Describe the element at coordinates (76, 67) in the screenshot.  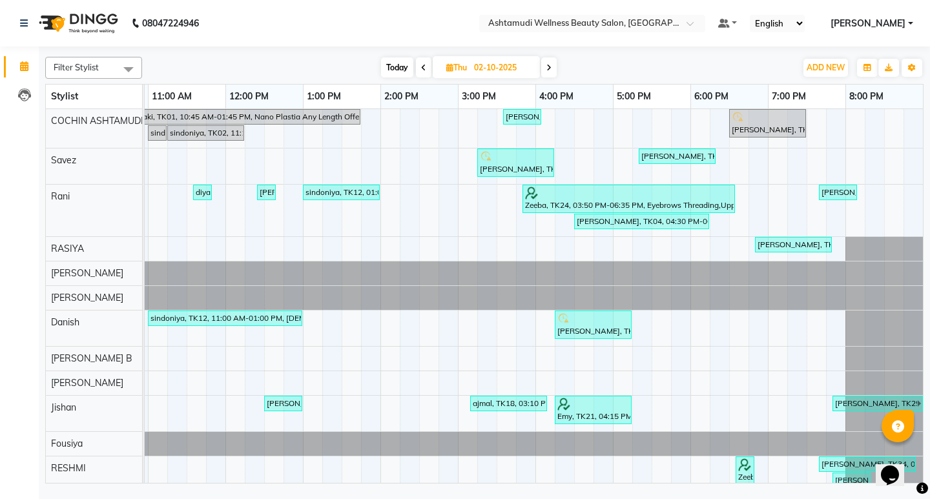
I see `span: Filter Stylist` at that location.